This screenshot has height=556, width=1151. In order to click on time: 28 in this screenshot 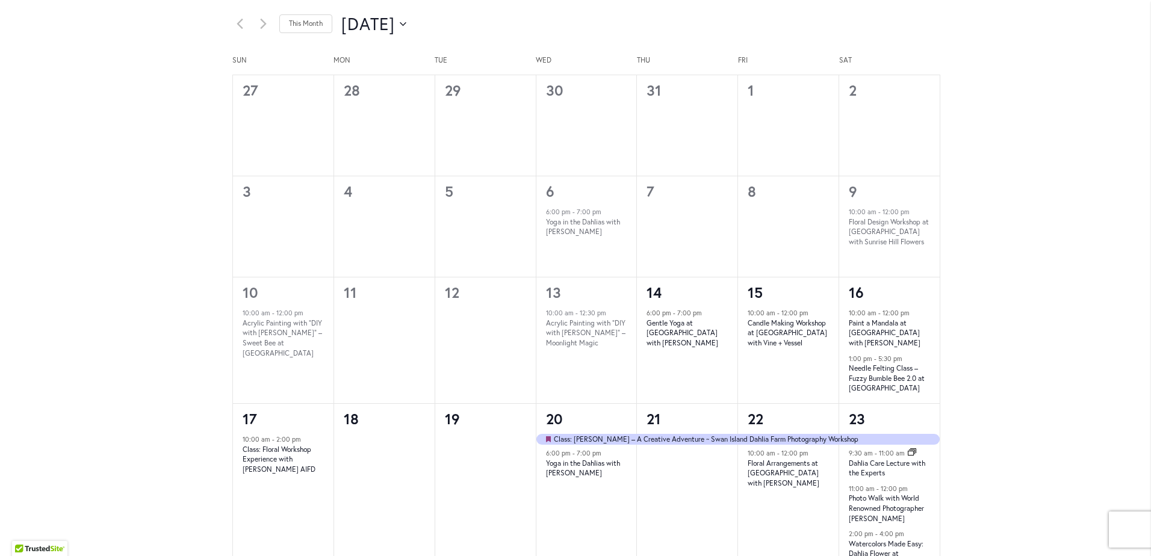, I will do `click(352, 90)`.